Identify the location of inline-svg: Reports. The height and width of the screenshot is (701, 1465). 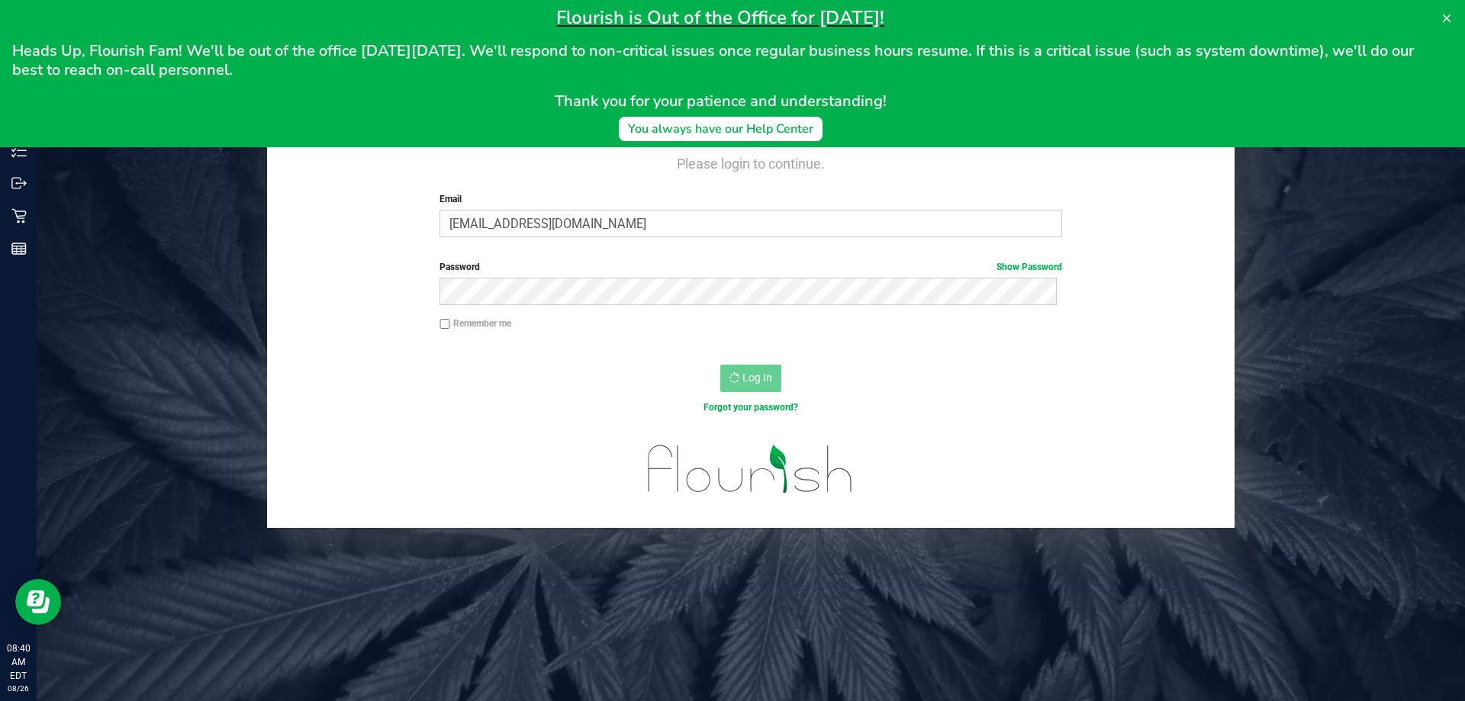
(19, 249).